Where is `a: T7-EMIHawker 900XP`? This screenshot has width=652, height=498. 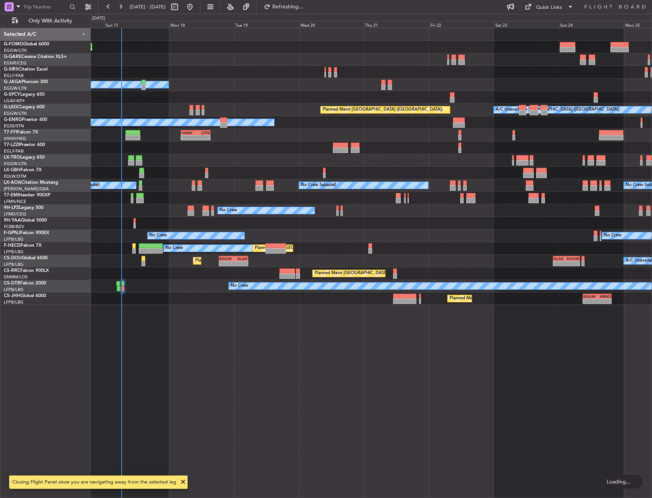
a: T7-EMIHawker 900XP is located at coordinates (27, 195).